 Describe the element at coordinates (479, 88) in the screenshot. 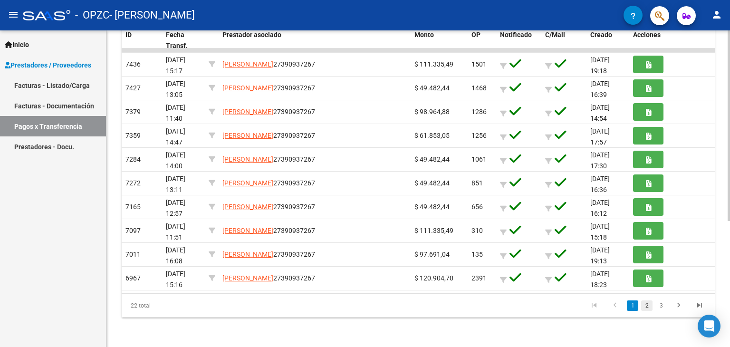

I see `span: 1468` at that location.